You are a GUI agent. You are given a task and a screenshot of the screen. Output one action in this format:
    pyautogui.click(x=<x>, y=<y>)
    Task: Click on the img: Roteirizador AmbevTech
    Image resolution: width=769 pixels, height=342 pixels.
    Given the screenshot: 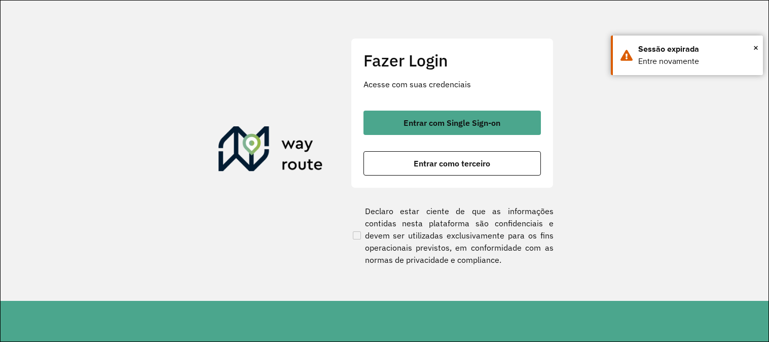 What is the action you would take?
    pyautogui.click(x=271, y=151)
    